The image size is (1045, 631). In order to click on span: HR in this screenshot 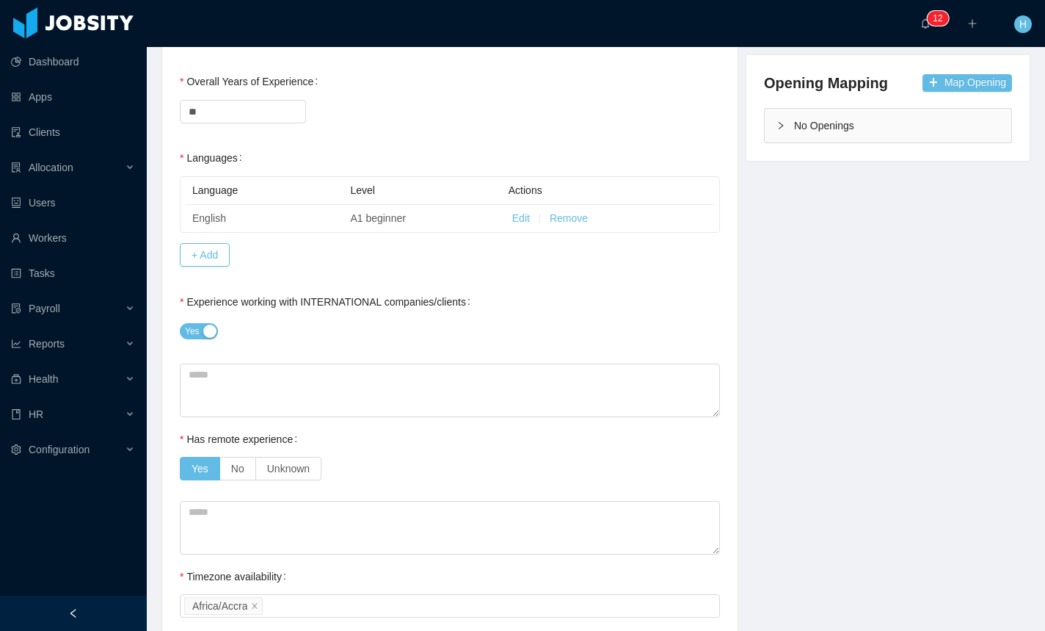, I will do `click(36, 414)`.